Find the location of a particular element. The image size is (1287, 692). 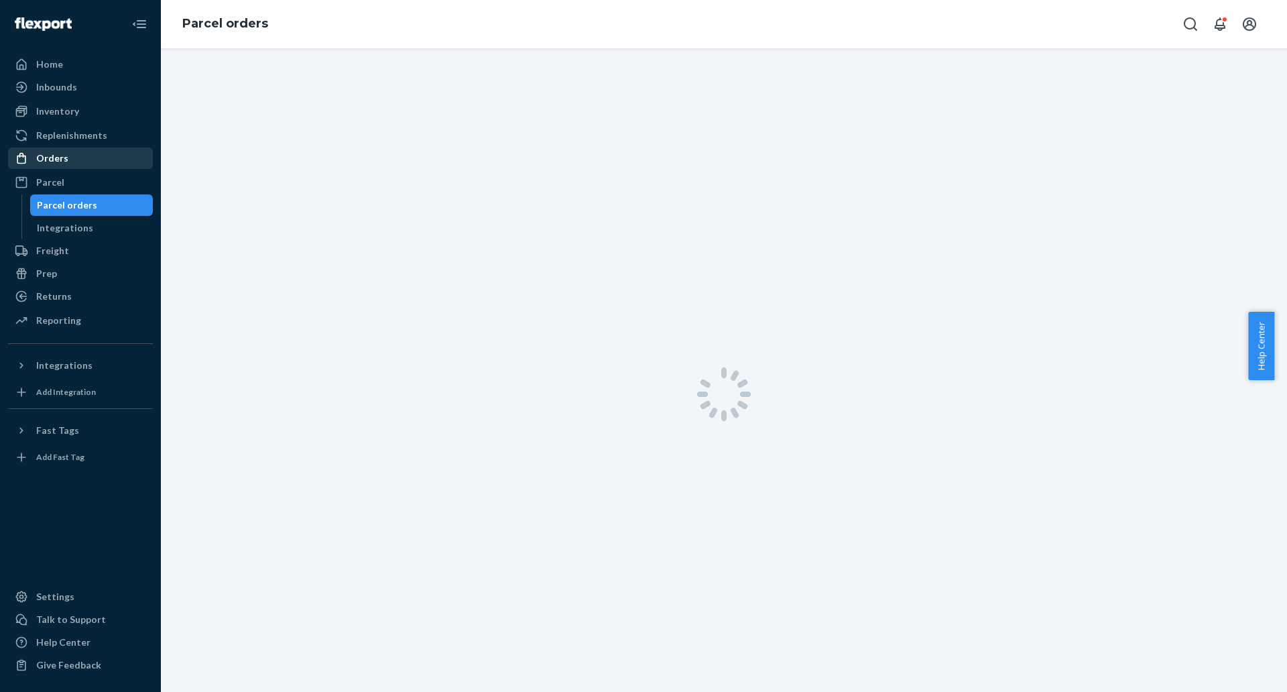

button: Integrations is located at coordinates (80, 365).